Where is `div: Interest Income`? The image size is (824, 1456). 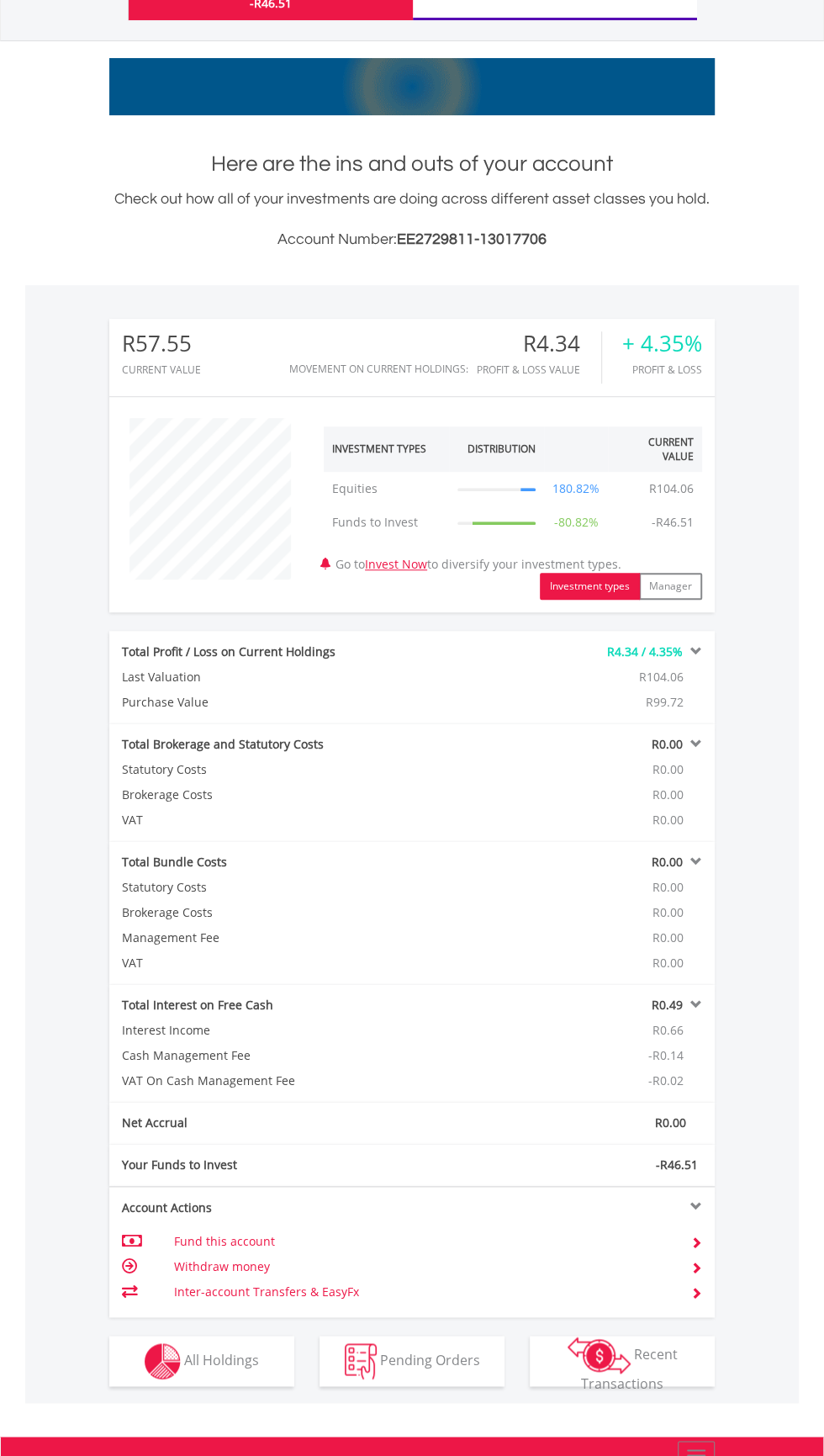 div: Interest Income is located at coordinates (286, 1031).